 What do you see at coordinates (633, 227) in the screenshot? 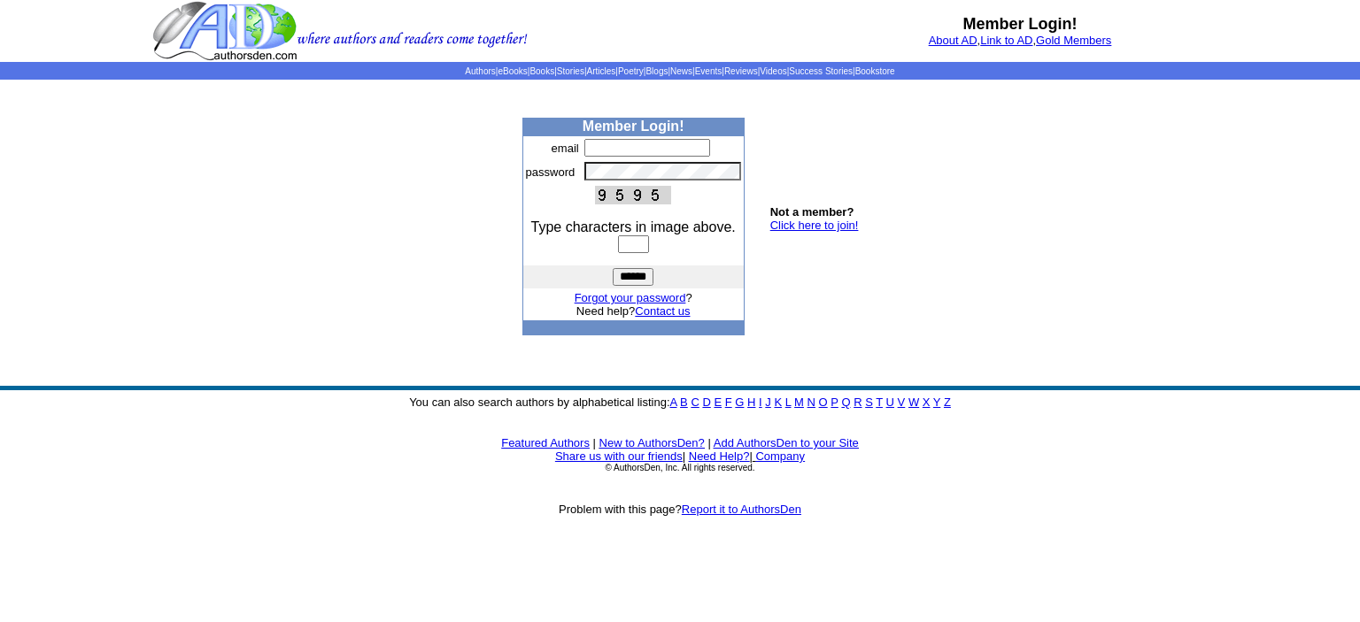
I see `font: Type characters in image above.` at bounding box center [633, 227].